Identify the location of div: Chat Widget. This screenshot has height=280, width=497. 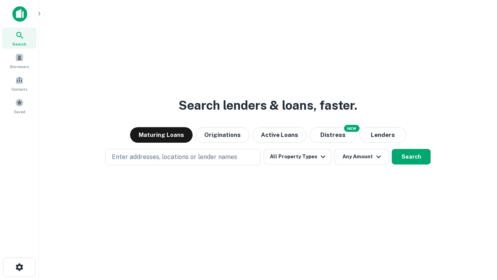
(478, 236).